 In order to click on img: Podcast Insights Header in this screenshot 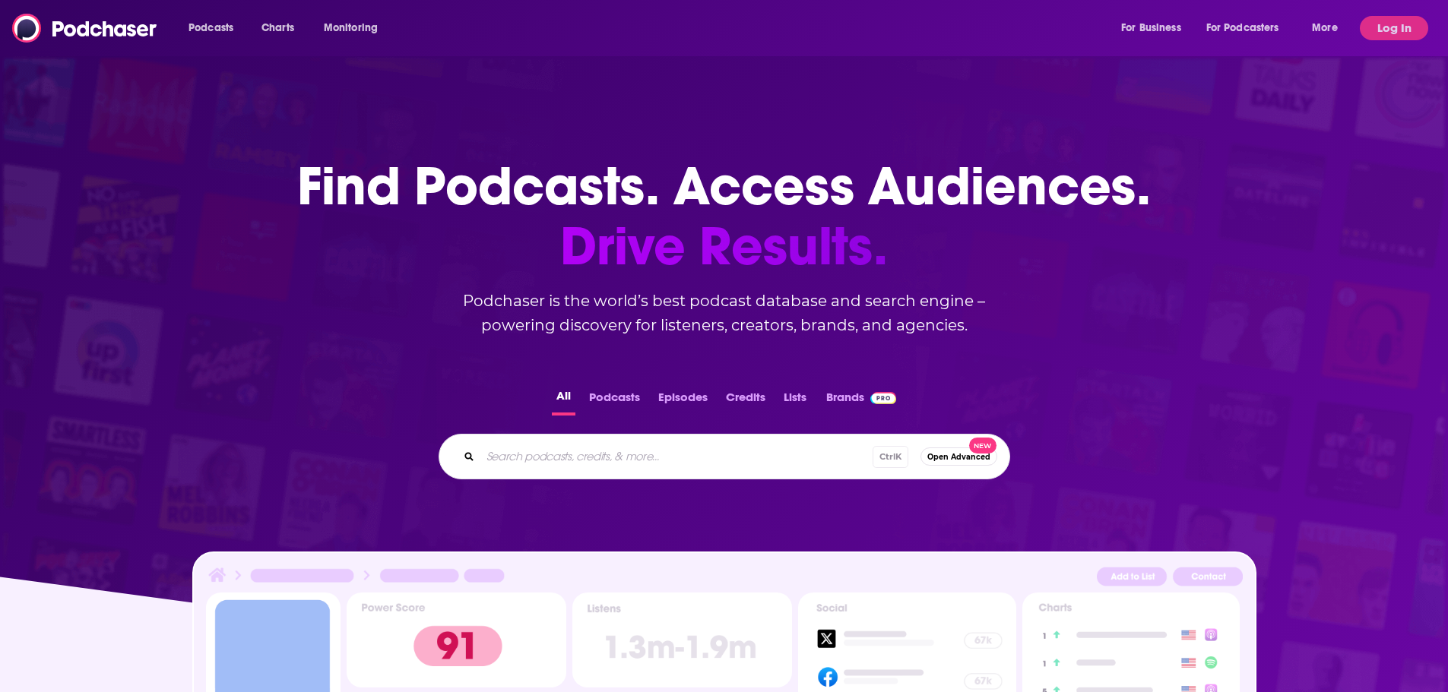, I will do `click(724, 578)`.